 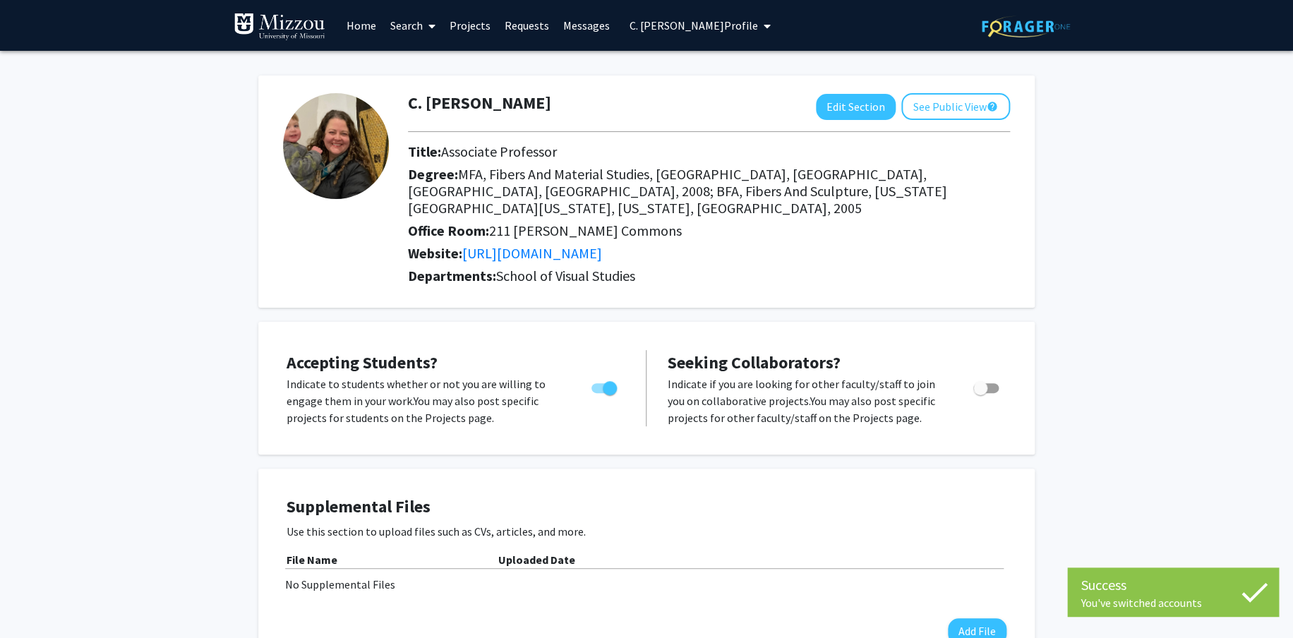 What do you see at coordinates (566, 275) in the screenshot?
I see `span: School of Visual Studies` at bounding box center [566, 275].